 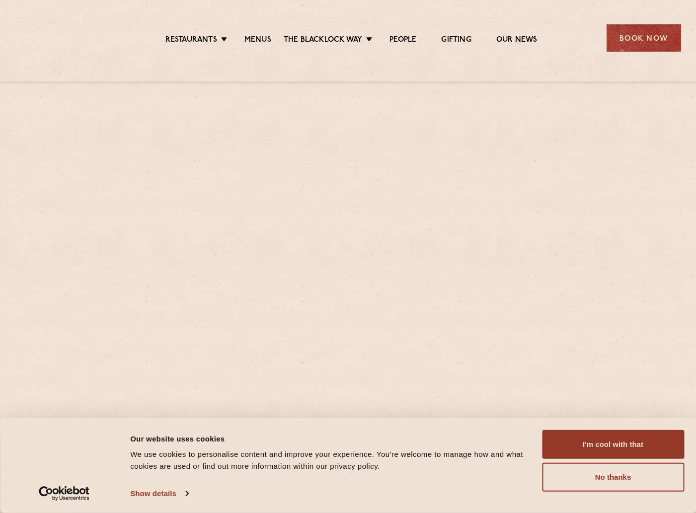 I want to click on a: Gifting, so click(x=456, y=41).